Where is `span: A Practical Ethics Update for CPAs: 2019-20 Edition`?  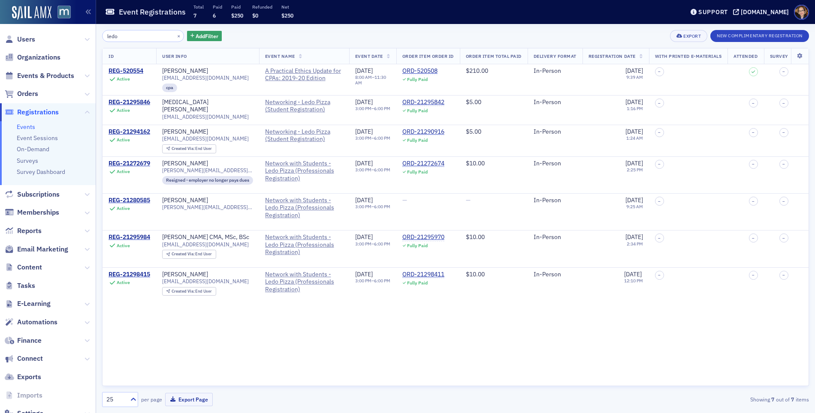 span: A Practical Ethics Update for CPAs: 2019-20 Edition is located at coordinates (304, 75).